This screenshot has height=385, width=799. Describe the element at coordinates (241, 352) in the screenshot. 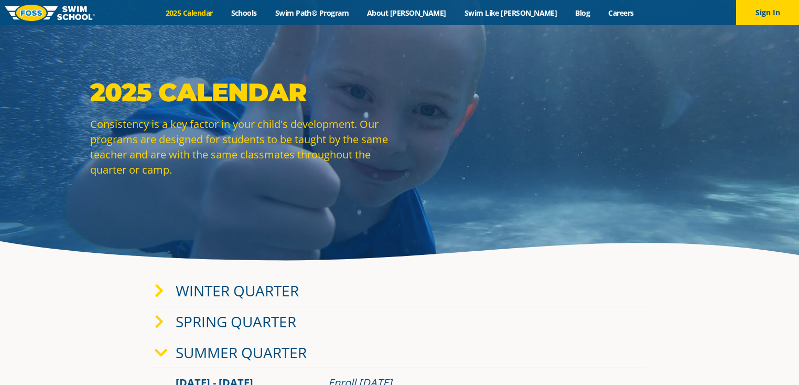

I see `a: Summer Quarter` at that location.